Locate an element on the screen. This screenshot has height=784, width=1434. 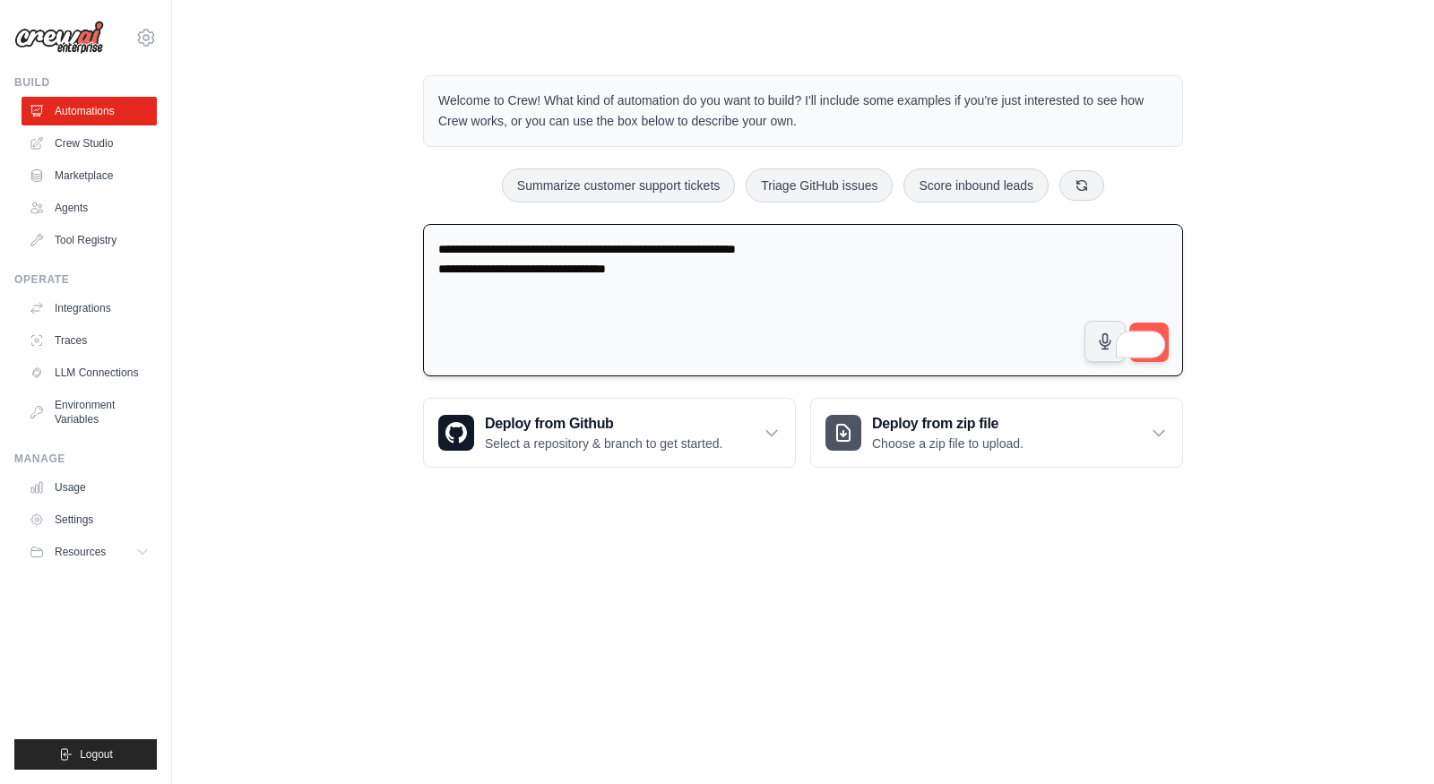
a: LLM Connections is located at coordinates (89, 373).